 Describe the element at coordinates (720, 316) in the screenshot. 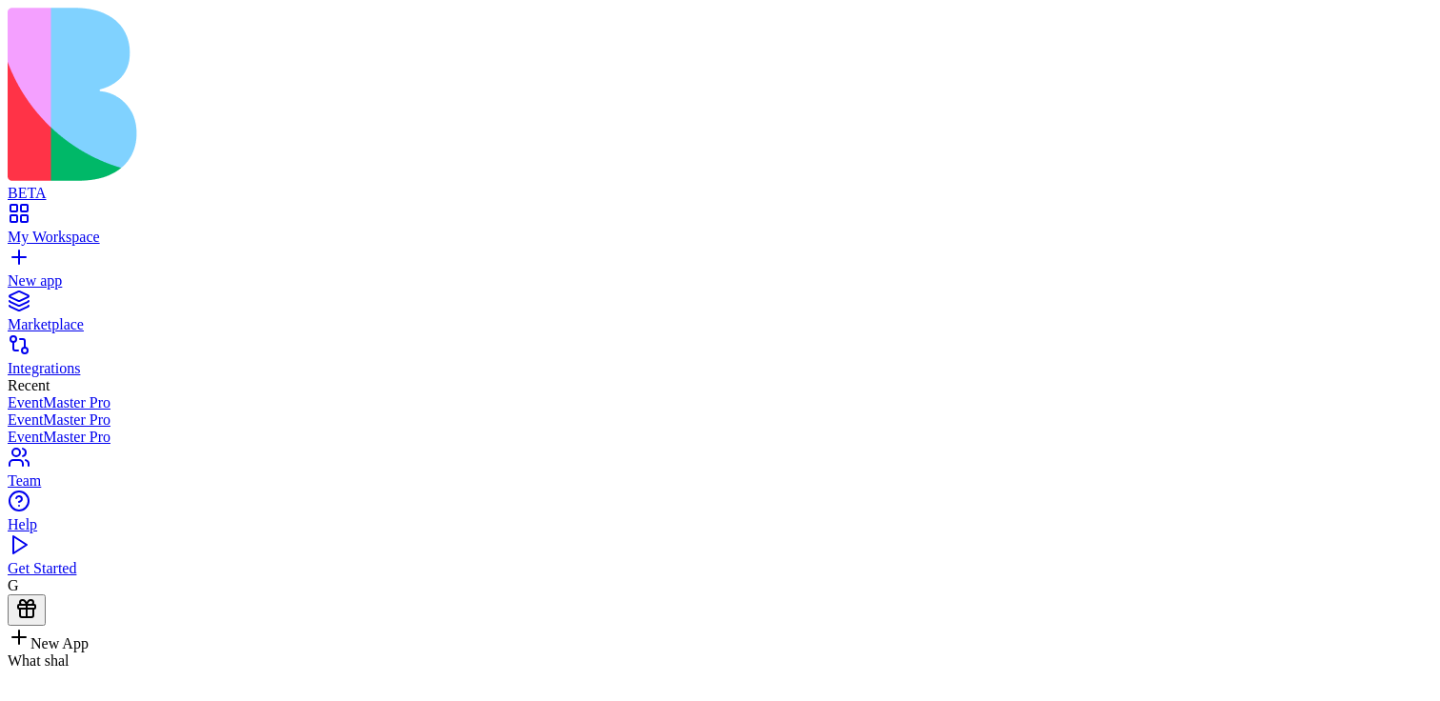

I see `a: Marketplace` at that location.